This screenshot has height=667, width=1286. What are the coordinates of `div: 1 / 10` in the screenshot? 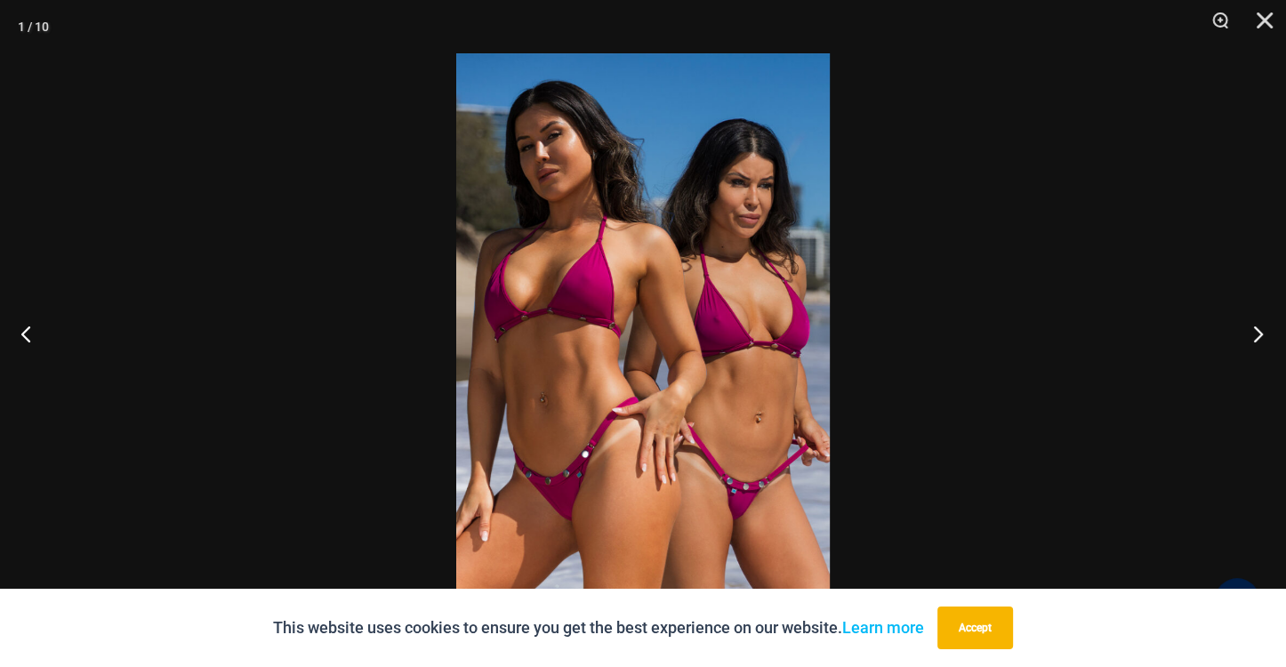 It's located at (33, 27).